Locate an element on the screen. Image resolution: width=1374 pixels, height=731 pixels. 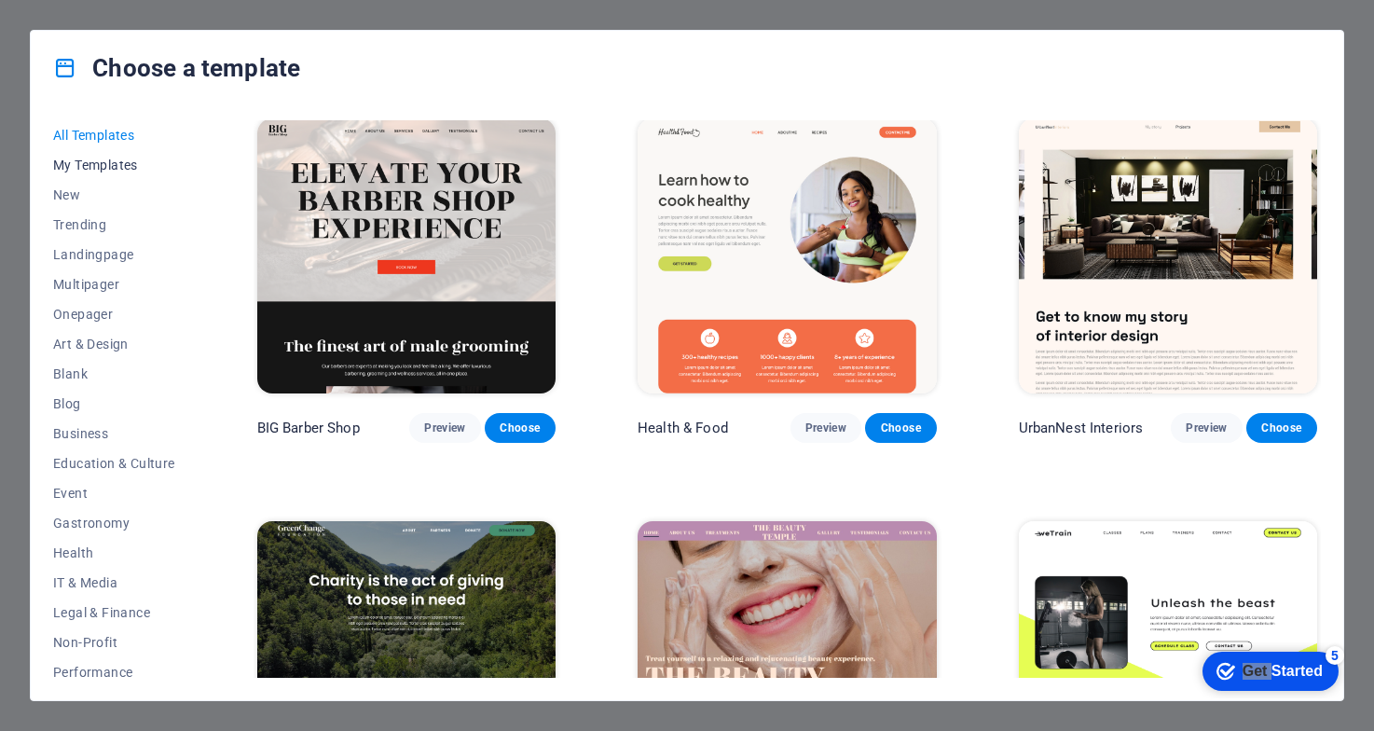
span: My Templates is located at coordinates (114, 165).